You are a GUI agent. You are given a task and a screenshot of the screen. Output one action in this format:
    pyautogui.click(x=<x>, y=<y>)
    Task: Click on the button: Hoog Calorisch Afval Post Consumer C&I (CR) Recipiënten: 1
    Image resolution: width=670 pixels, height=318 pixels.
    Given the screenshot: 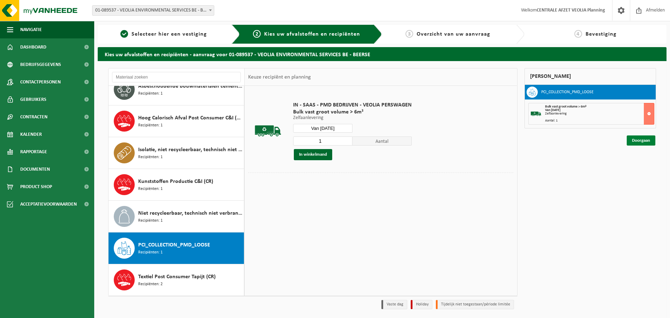 What is the action you would take?
    pyautogui.click(x=176, y=121)
    